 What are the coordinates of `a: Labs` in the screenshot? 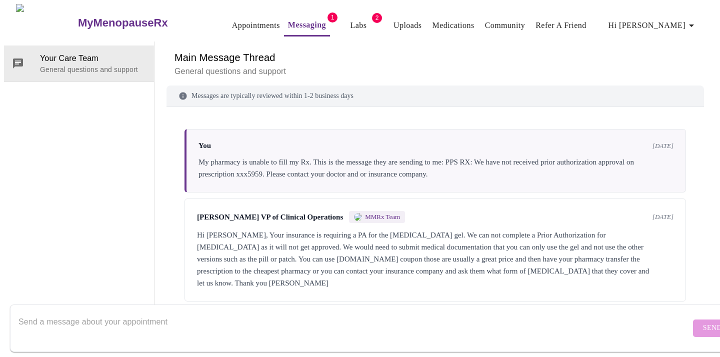 It's located at (358, 25).